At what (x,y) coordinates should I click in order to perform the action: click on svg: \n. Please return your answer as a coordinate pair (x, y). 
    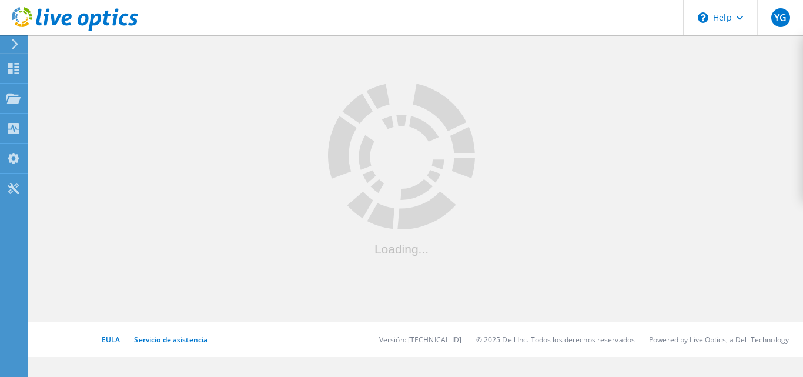
    Looking at the image, I should click on (703, 18).